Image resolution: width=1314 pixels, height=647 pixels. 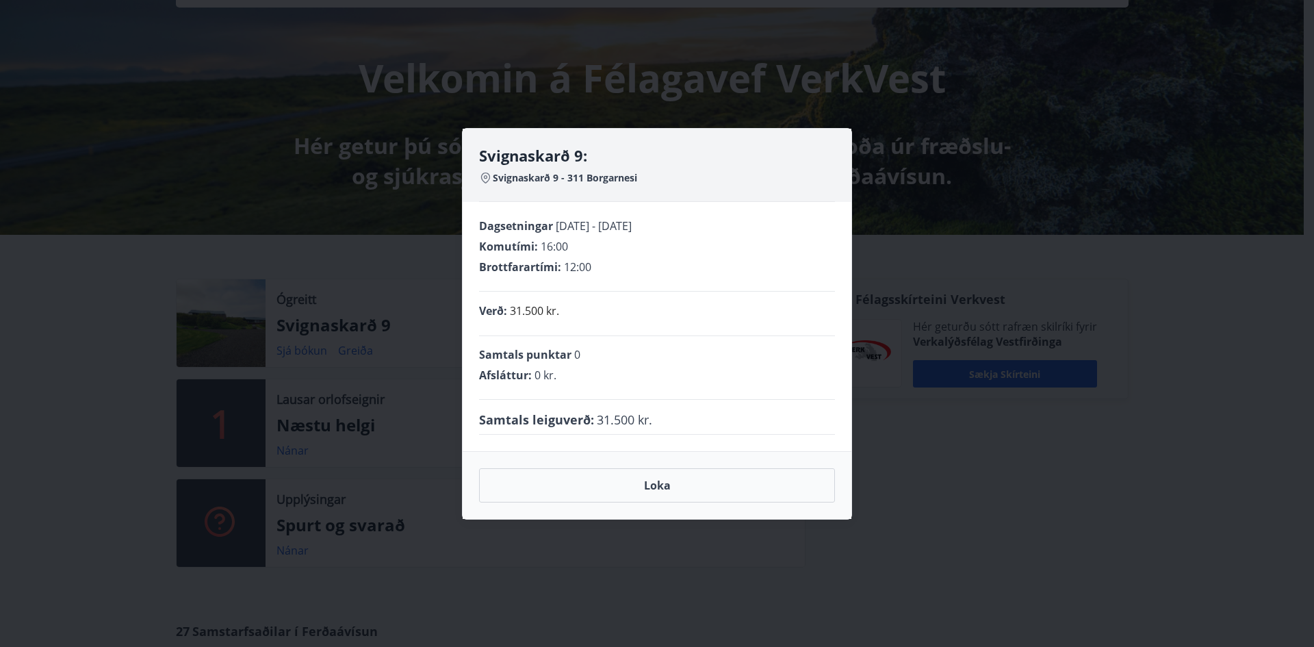 I want to click on span: 16:00, so click(x=554, y=246).